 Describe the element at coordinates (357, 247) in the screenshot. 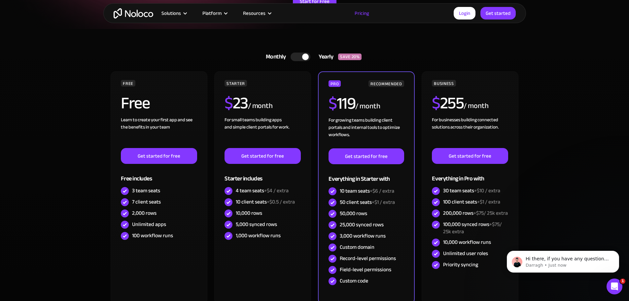

I see `div: Custom domain` at that location.